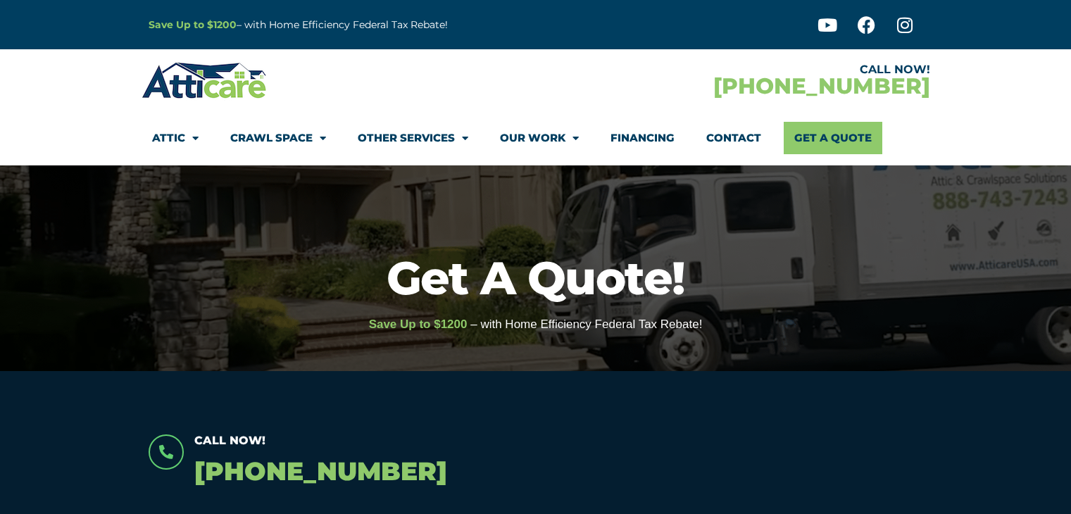 The height and width of the screenshot is (514, 1071). What do you see at coordinates (278, 138) in the screenshot?
I see `a: Crawl Space` at bounding box center [278, 138].